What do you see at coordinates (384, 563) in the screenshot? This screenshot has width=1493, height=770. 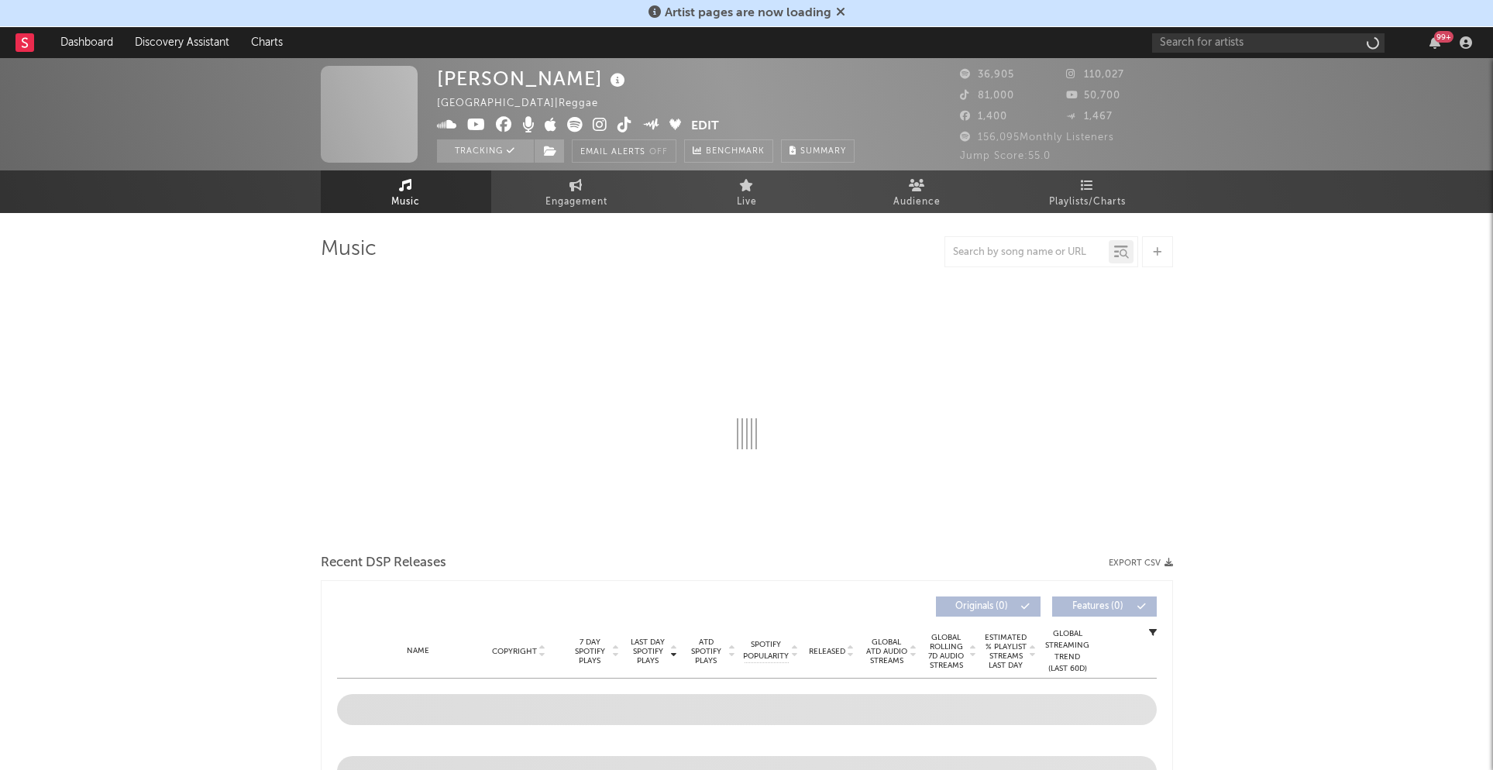 I see `span: Recent DSP Releases` at bounding box center [384, 563].